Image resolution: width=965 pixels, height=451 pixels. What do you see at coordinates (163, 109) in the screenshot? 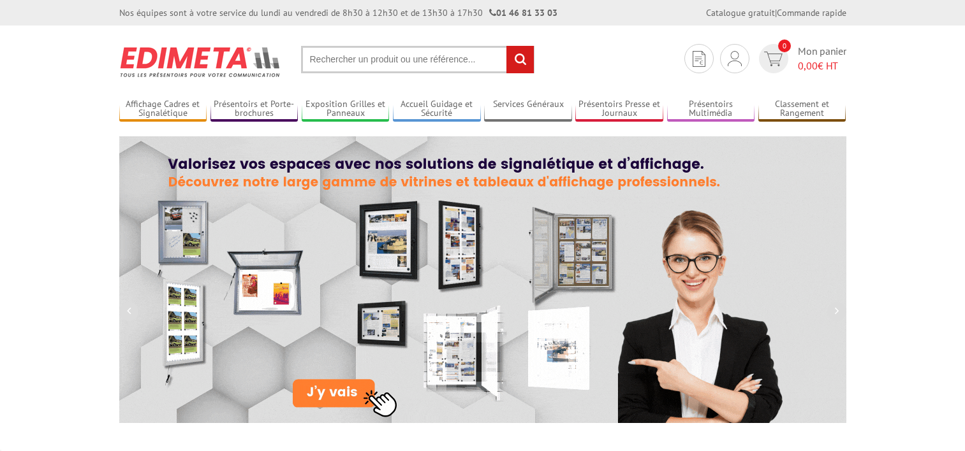
I see `a: Affichage Cadres et Signalétique` at bounding box center [163, 109].